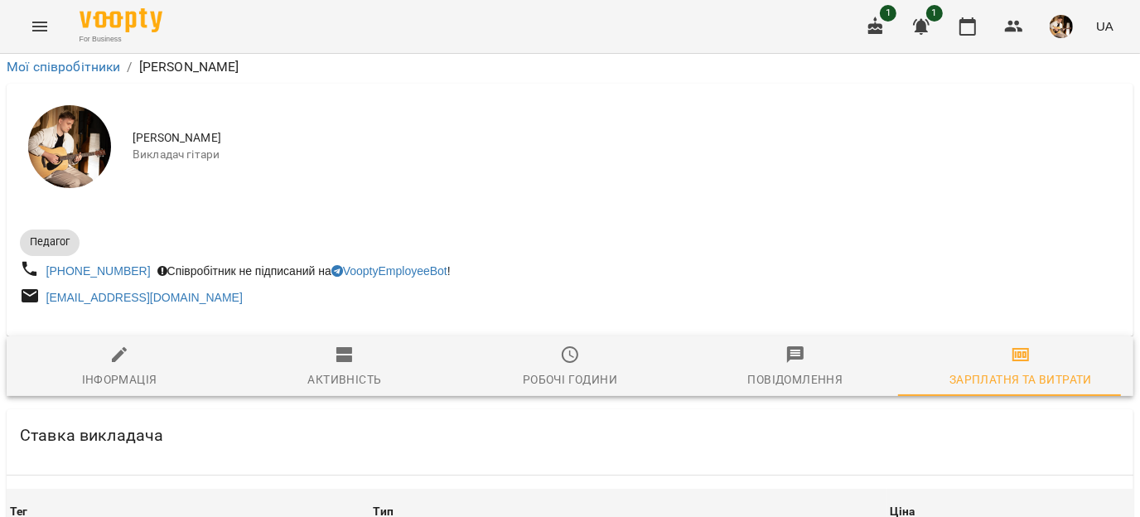 Image resolution: width=1140 pixels, height=517 pixels. Describe the element at coordinates (121, 20) in the screenshot. I see `img: Voopty Logo` at that location.